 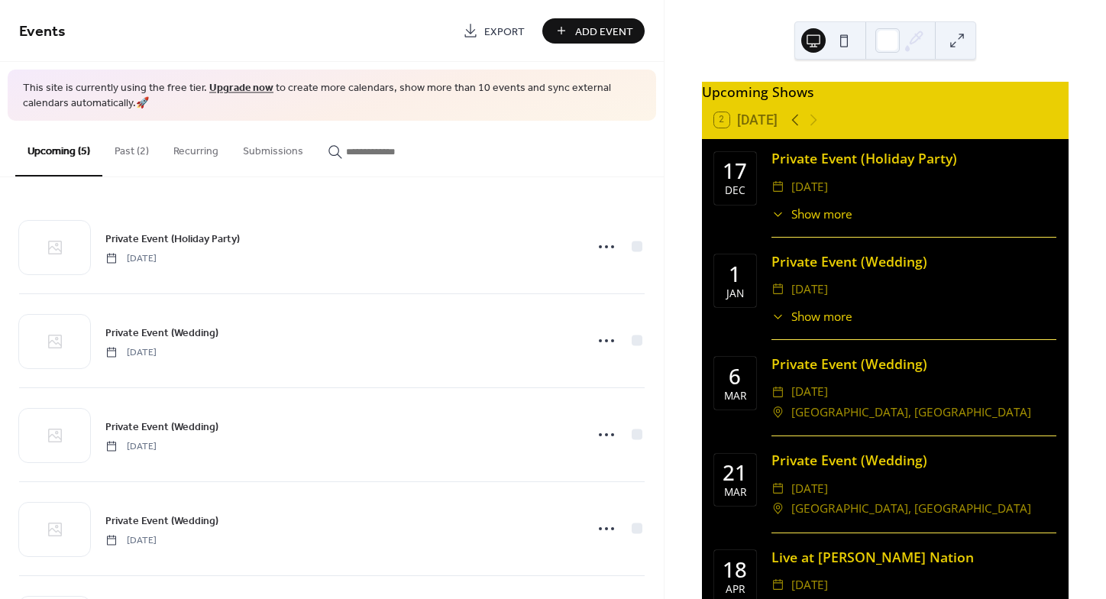 What do you see at coordinates (59, 148) in the screenshot?
I see `button: Upcoming (5)` at bounding box center [59, 148].